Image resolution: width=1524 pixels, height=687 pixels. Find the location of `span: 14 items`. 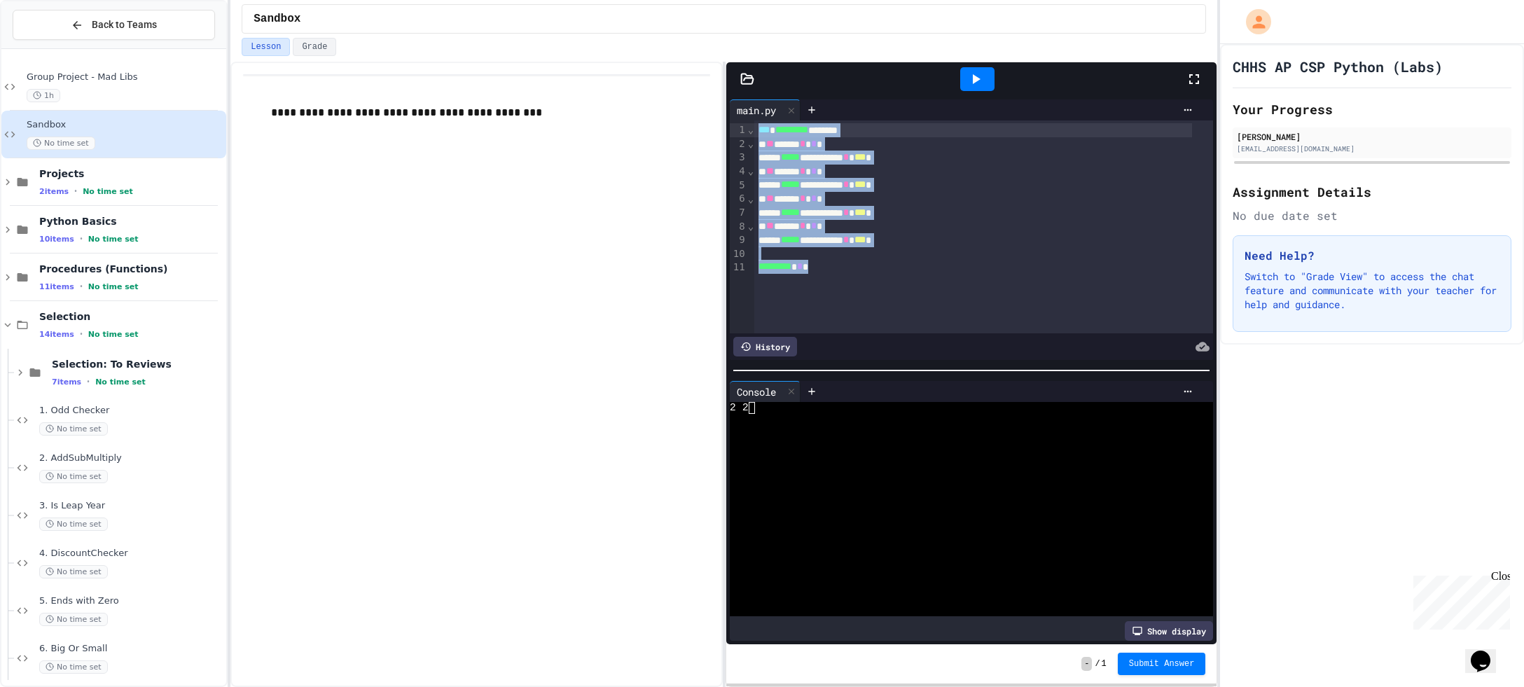

span: 14 items is located at coordinates (57, 334).